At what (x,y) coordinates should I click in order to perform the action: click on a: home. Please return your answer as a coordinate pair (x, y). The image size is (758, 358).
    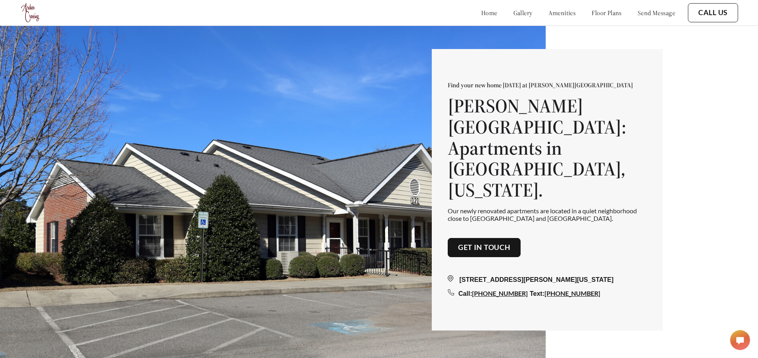
    Looking at the image, I should click on (489, 13).